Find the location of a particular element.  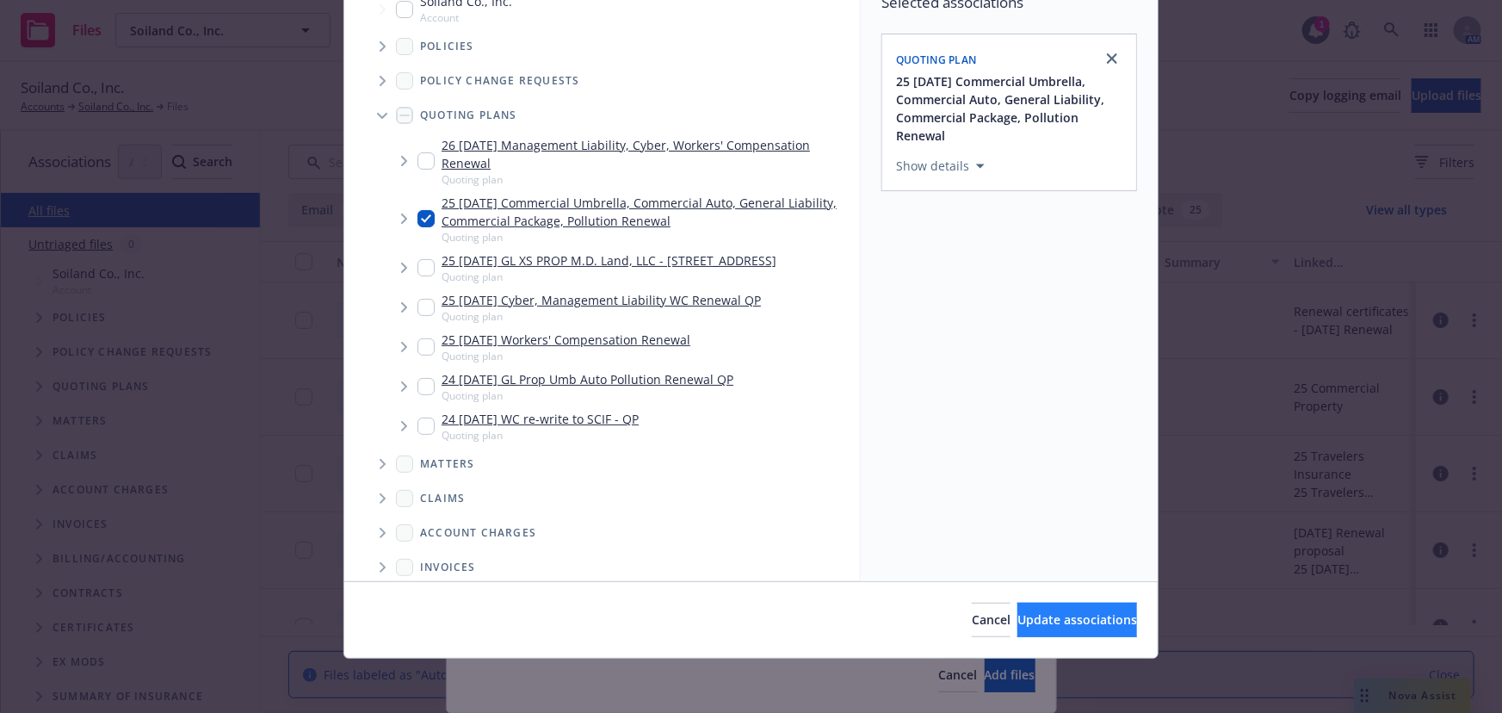

span: Account is located at coordinates (466, 17).